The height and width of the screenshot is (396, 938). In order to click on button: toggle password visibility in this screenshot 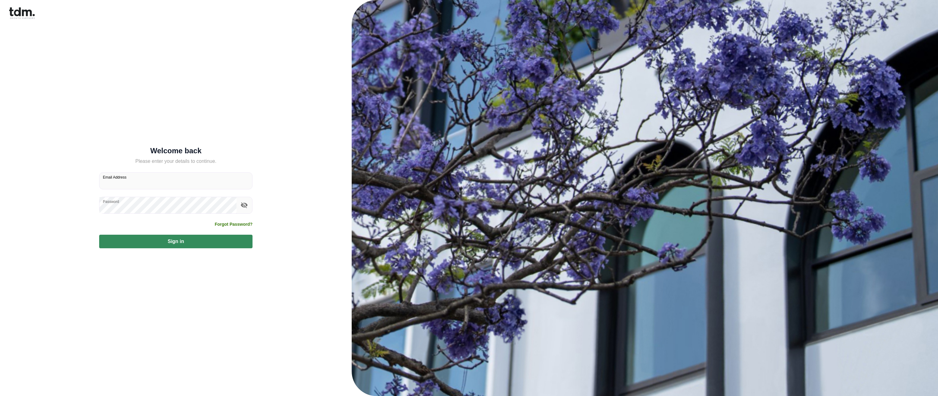, I will do `click(244, 205)`.